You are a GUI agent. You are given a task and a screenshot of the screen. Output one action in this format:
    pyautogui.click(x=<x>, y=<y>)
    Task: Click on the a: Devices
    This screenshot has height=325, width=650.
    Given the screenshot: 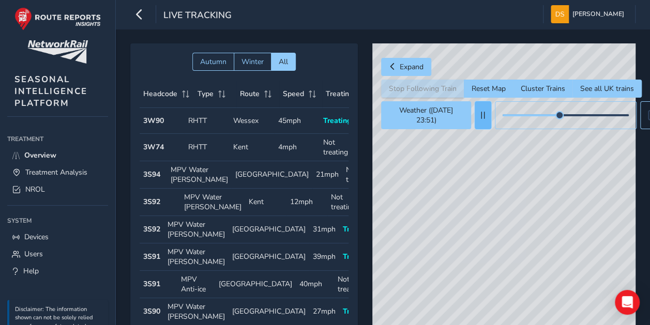 What is the action you would take?
    pyautogui.click(x=57, y=237)
    